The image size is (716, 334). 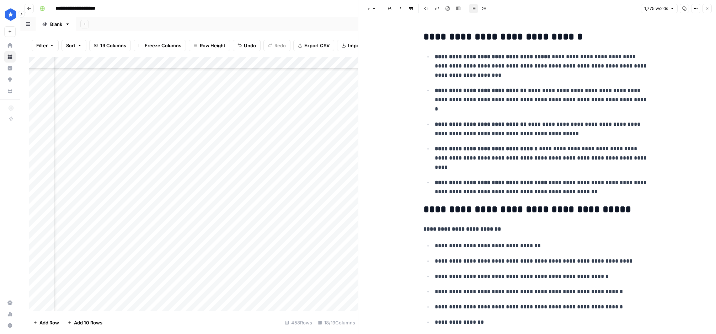 What do you see at coordinates (337, 323) in the screenshot?
I see `div: 18/19 Columns` at bounding box center [337, 323].